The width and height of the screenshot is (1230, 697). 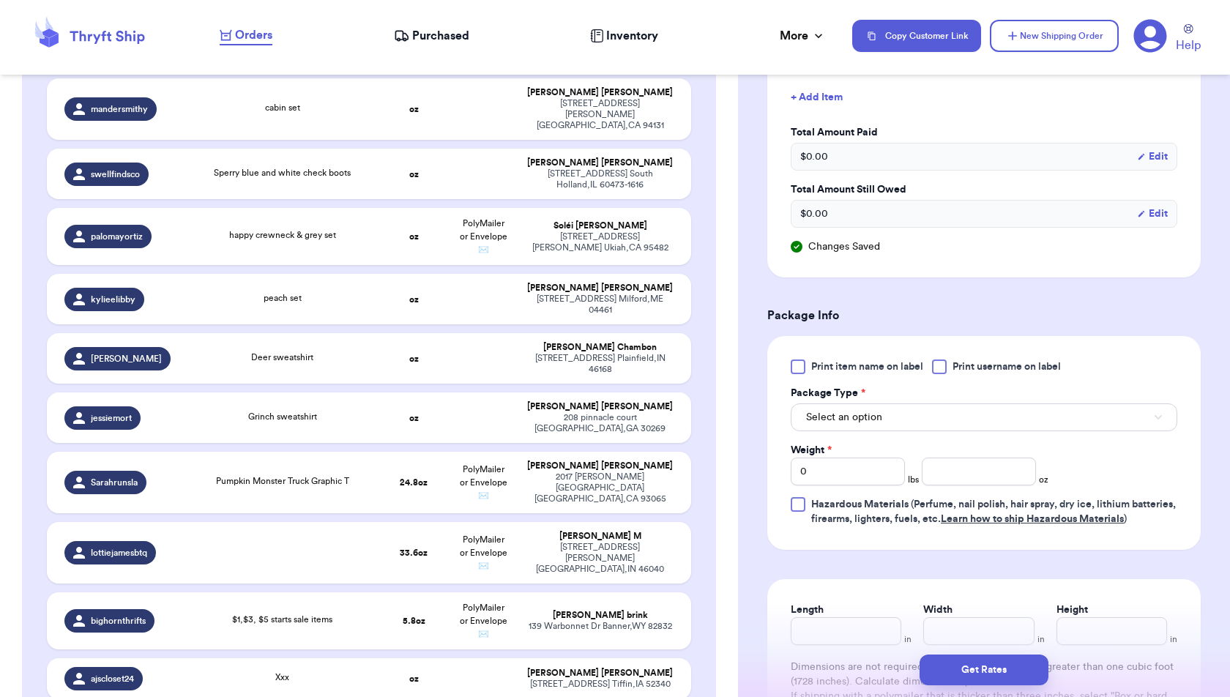 What do you see at coordinates (1071, 610) in the screenshot?
I see `label: Height` at bounding box center [1071, 610].